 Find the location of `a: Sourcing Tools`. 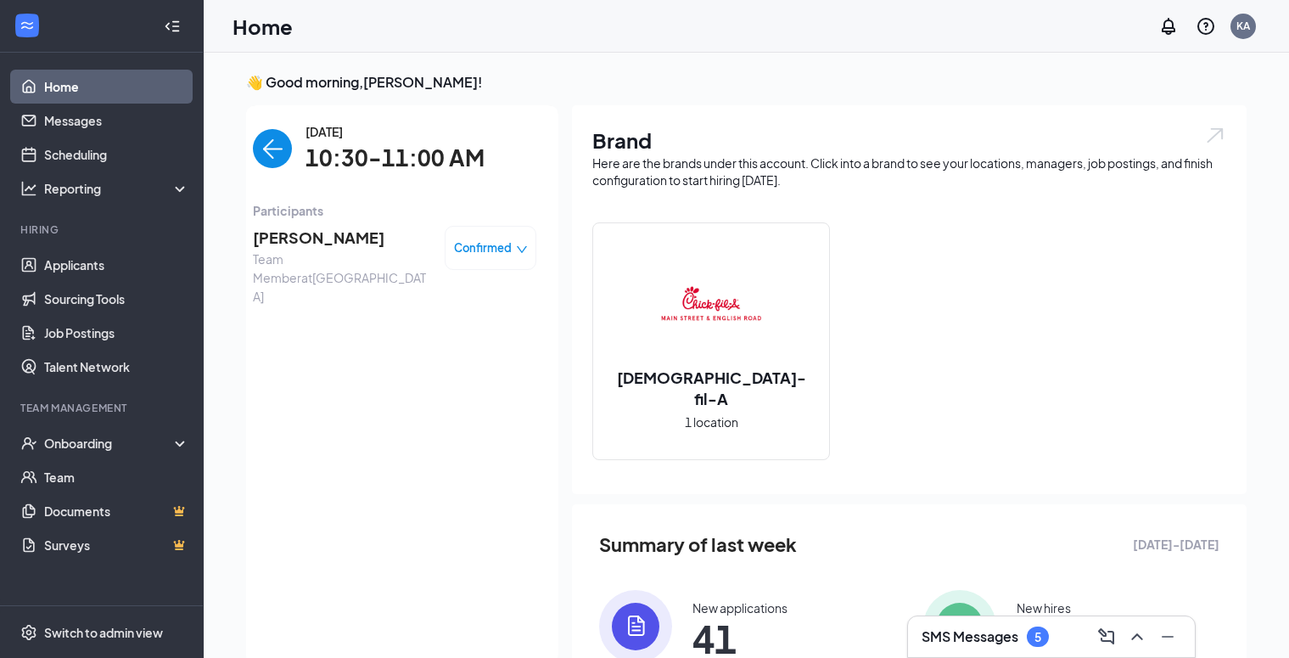

a: Sourcing Tools is located at coordinates (116, 299).